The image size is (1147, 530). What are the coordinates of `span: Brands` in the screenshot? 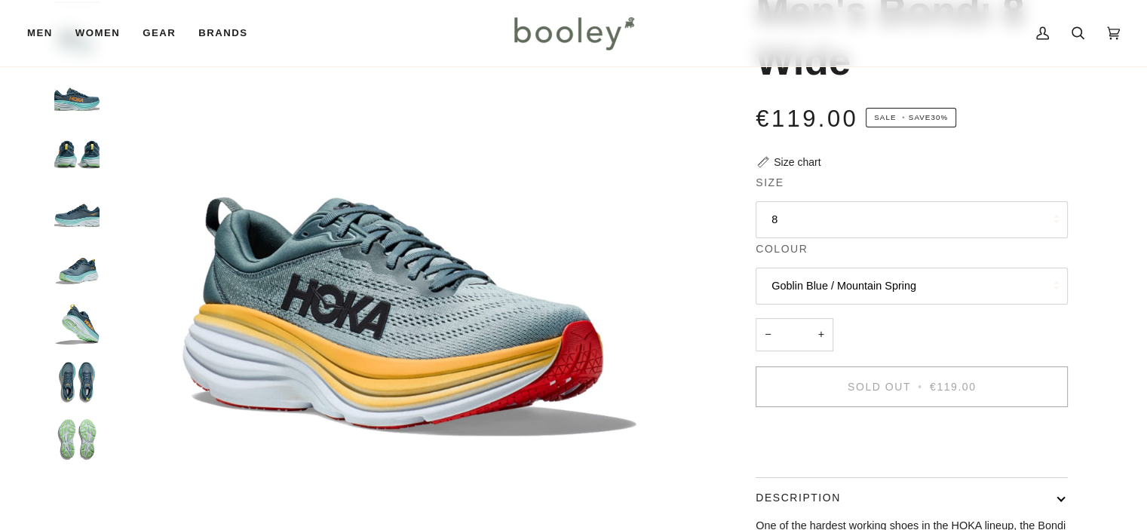 It's located at (222, 33).